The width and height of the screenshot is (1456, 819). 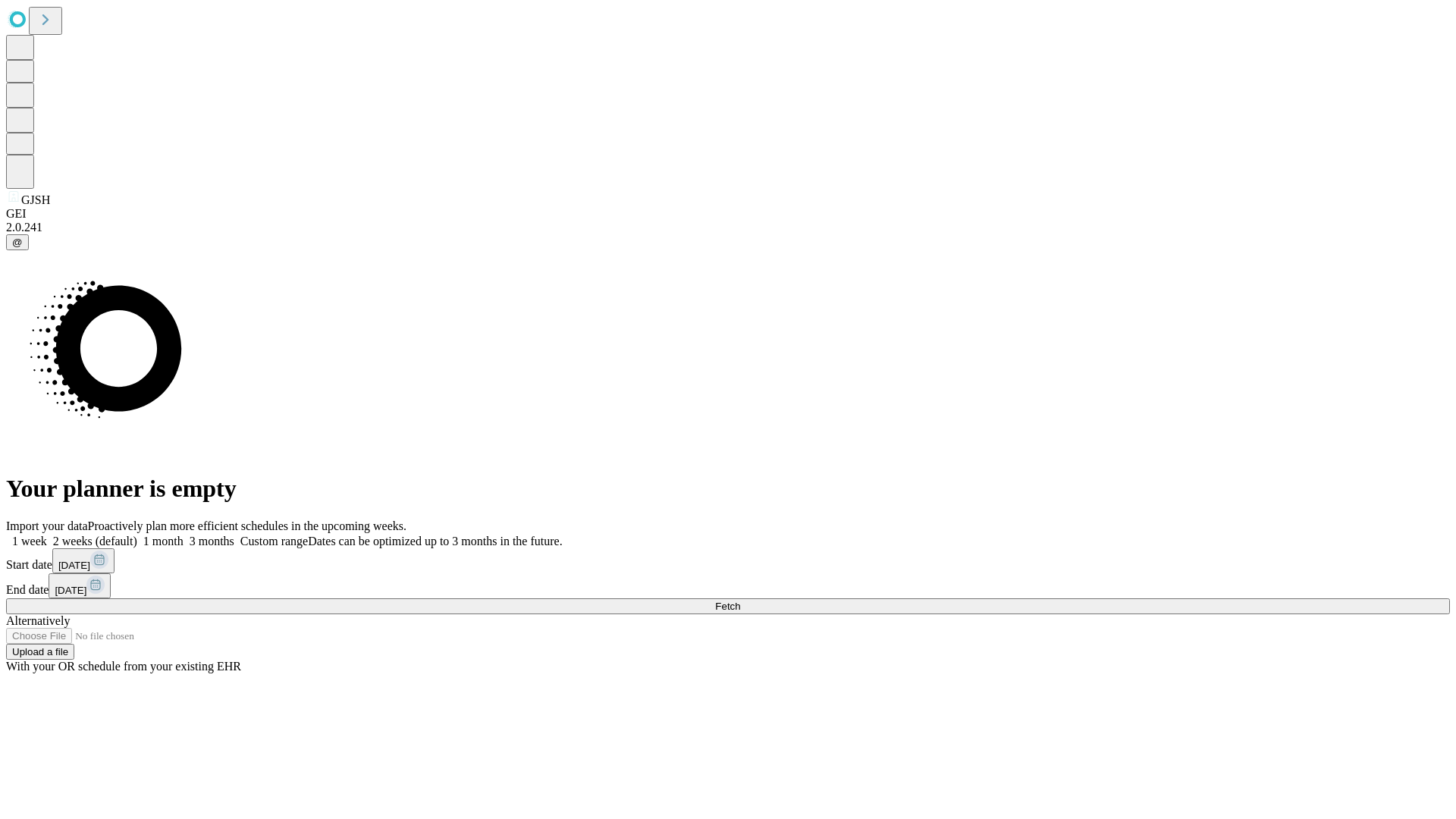 I want to click on span: Fetch, so click(x=727, y=606).